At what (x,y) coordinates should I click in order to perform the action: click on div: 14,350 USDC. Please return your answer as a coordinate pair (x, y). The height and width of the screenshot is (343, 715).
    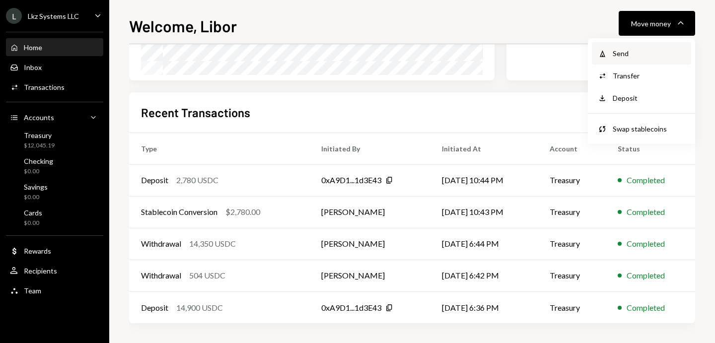
    Looking at the image, I should click on (212, 244).